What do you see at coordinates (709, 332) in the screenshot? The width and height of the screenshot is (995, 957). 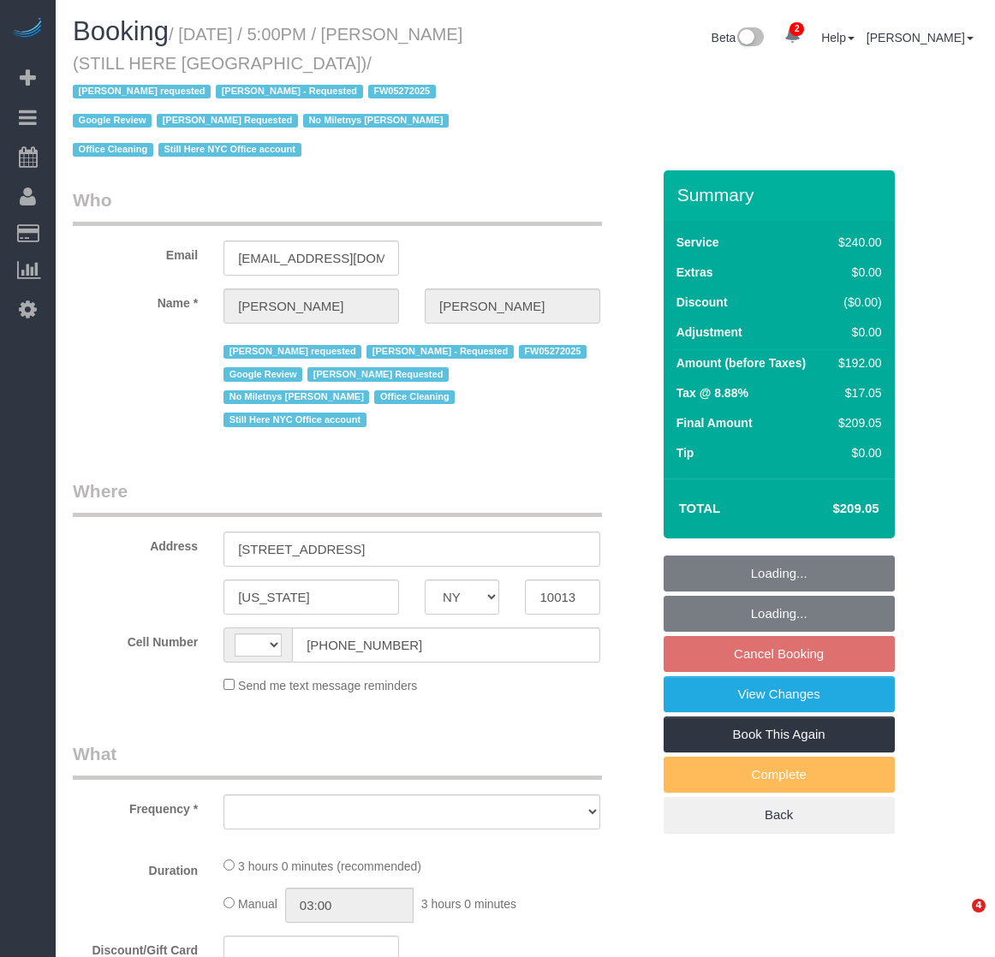 I see `label: Adjustment` at bounding box center [709, 332].